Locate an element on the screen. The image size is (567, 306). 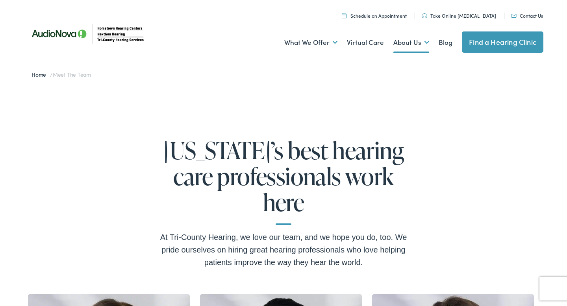
div: At Tri-County Hearing, we love our team, and we hope you do, too. We pride ourselves on hiring gr... is located at coordinates (283, 250).